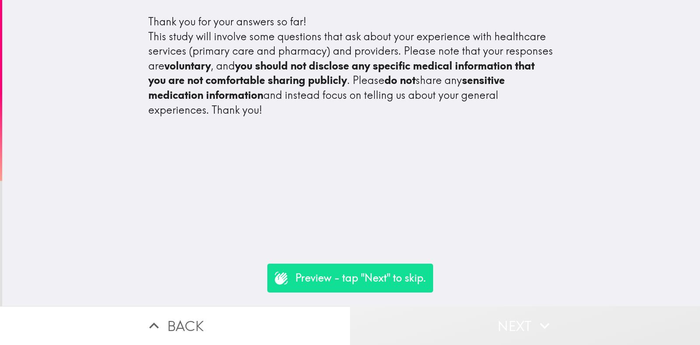  Describe the element at coordinates (525, 325) in the screenshot. I see `button: Next` at that location.